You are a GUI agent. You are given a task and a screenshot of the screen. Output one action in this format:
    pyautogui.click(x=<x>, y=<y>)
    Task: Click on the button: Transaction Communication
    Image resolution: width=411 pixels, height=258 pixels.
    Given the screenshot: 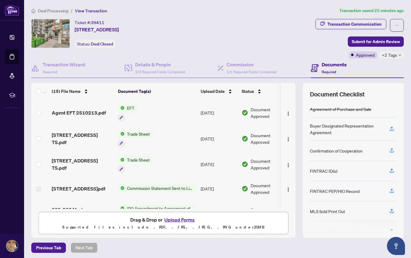 What is the action you would take?
    pyautogui.click(x=351, y=24)
    